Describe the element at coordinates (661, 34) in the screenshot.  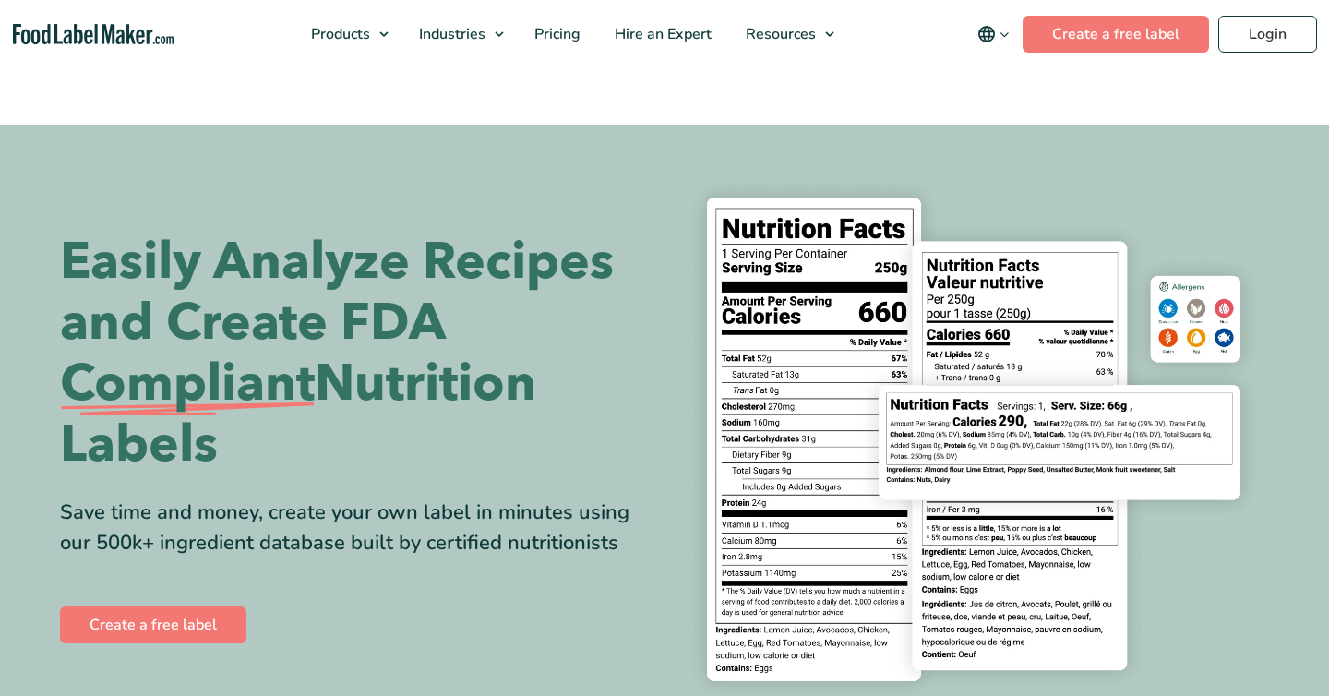
I see `span: Hire an Expert` at that location.